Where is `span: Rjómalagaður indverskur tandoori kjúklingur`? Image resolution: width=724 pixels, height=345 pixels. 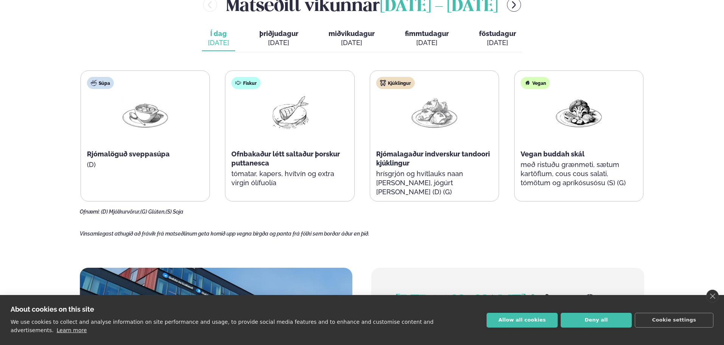 span: Rjómalagaður indverskur tandoori kjúklingur is located at coordinates (433, 158).